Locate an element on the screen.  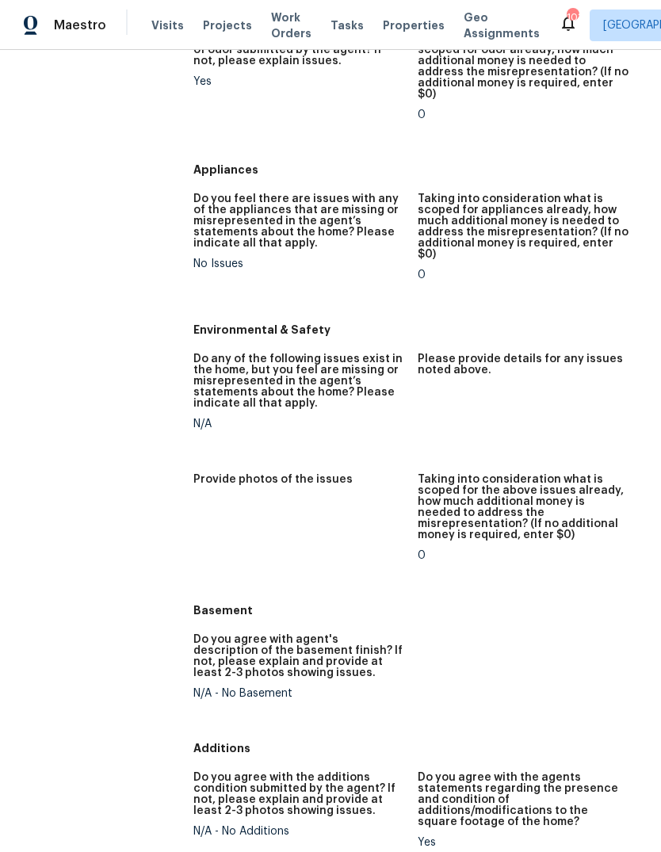
div: 103 is located at coordinates (572, 17).